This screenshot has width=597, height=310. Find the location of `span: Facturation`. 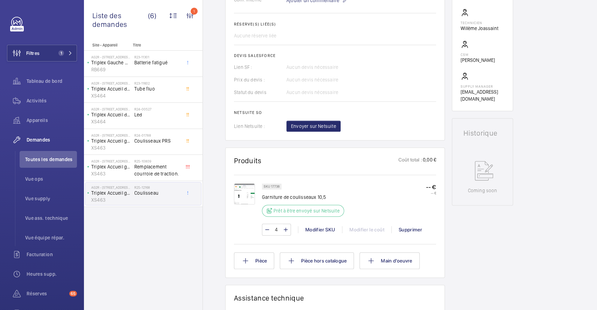

span: Facturation is located at coordinates (52, 254).